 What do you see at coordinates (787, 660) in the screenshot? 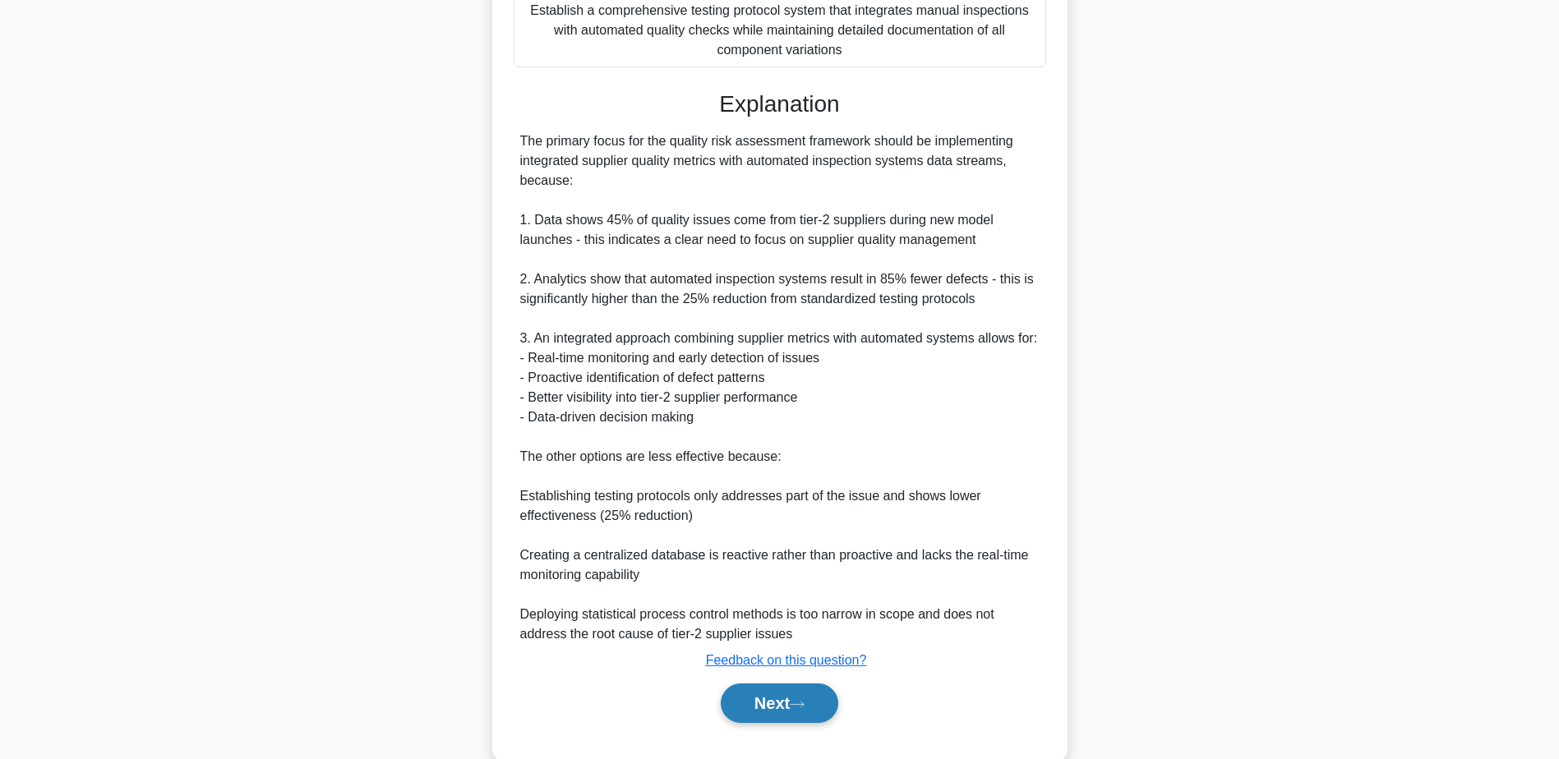
I see `a: Feedback on this question?` at bounding box center [787, 660].